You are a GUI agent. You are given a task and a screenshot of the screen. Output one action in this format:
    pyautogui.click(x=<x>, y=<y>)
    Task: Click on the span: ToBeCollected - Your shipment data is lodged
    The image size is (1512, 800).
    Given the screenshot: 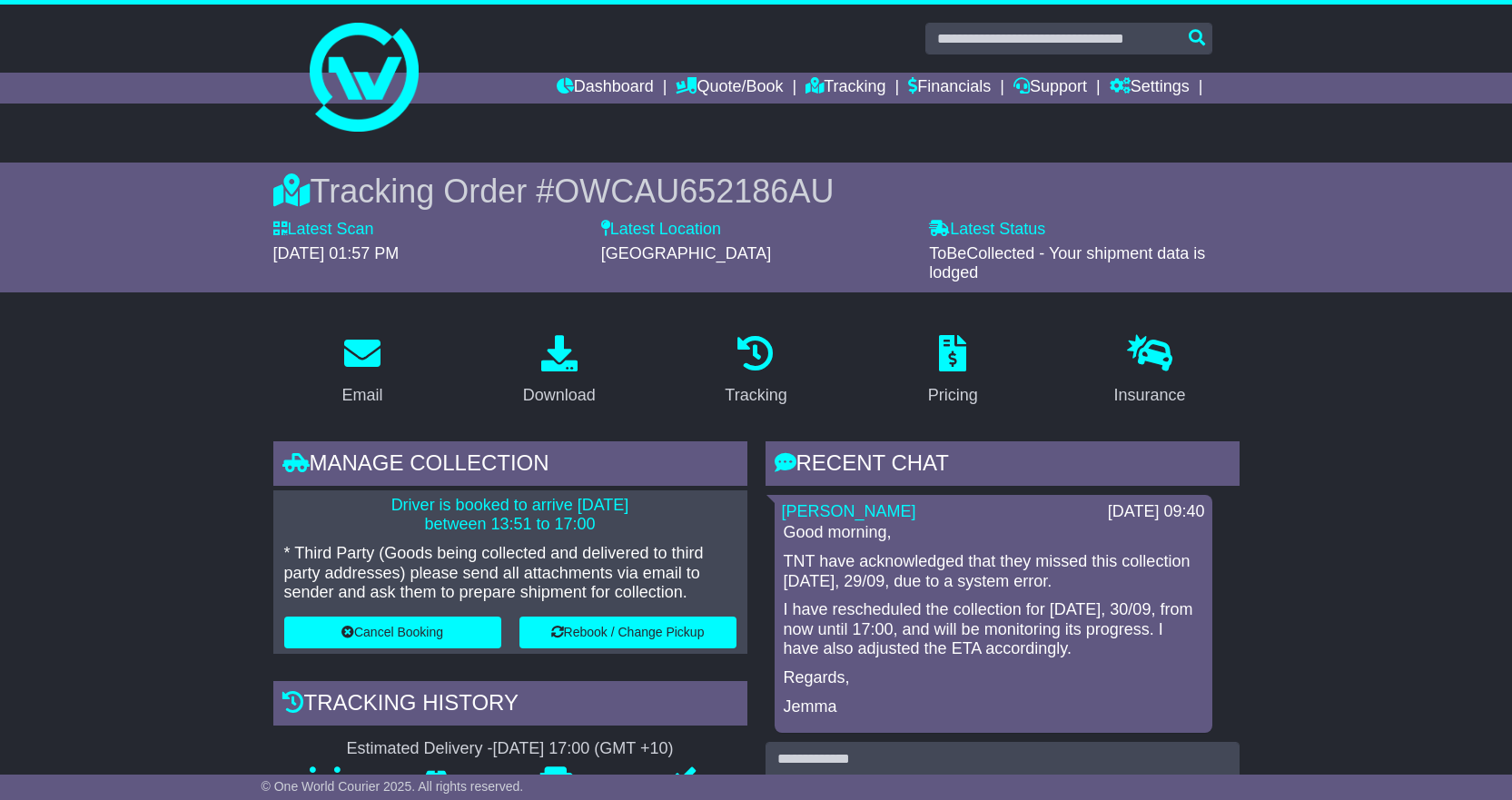 What is the action you would take?
    pyautogui.click(x=1067, y=263)
    